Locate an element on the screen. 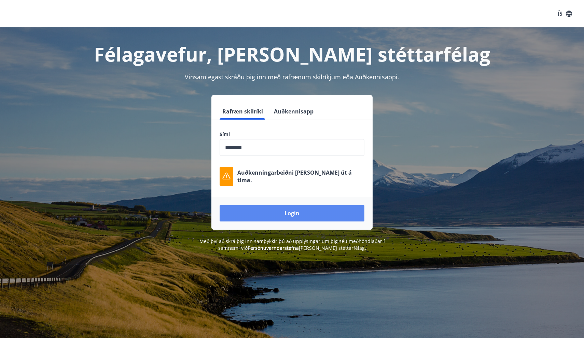 The image size is (584, 338). label: Sími is located at coordinates (292, 134).